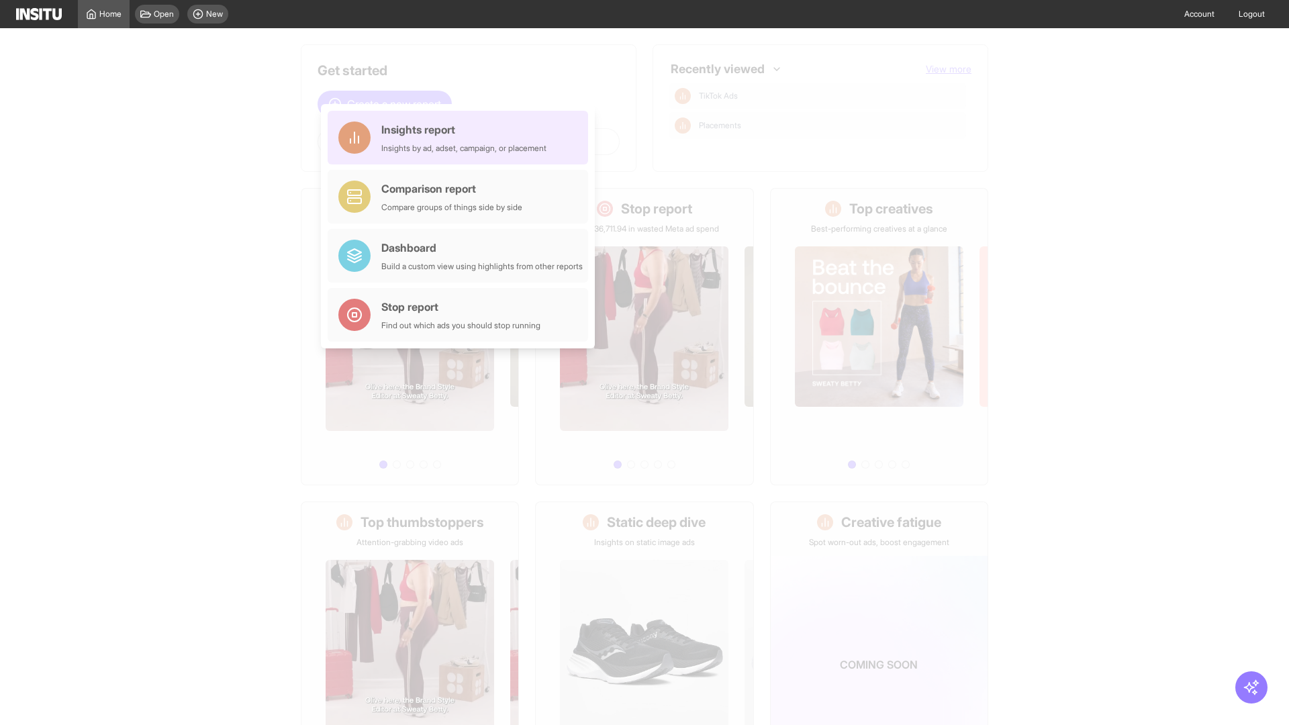 This screenshot has height=725, width=1289. I want to click on div: Dashboard, so click(482, 248).